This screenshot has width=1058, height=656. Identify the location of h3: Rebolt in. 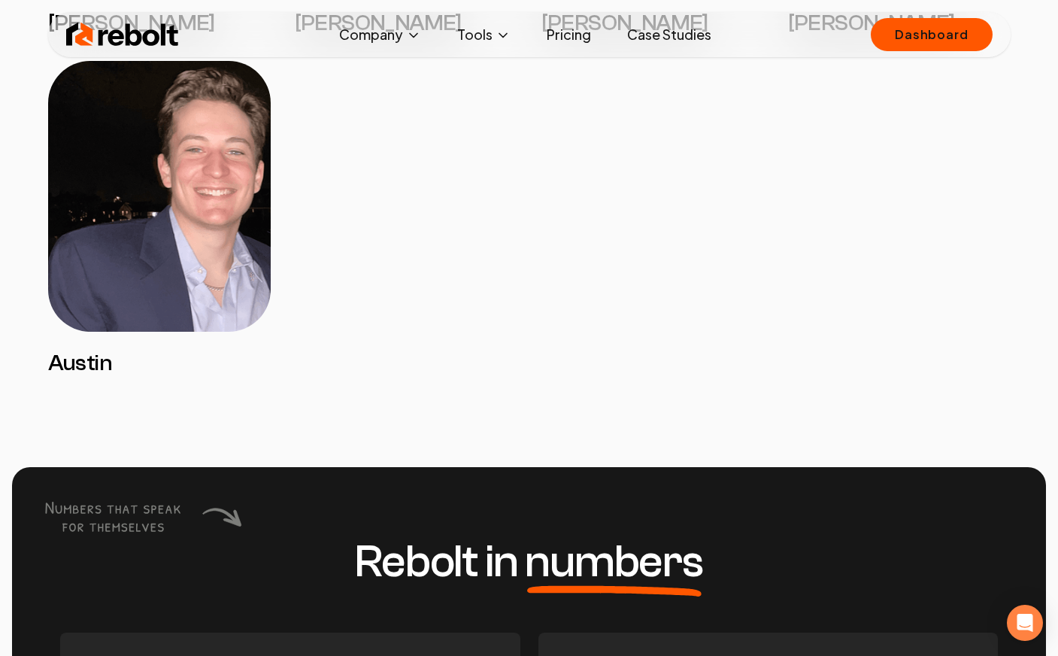
(529, 562).